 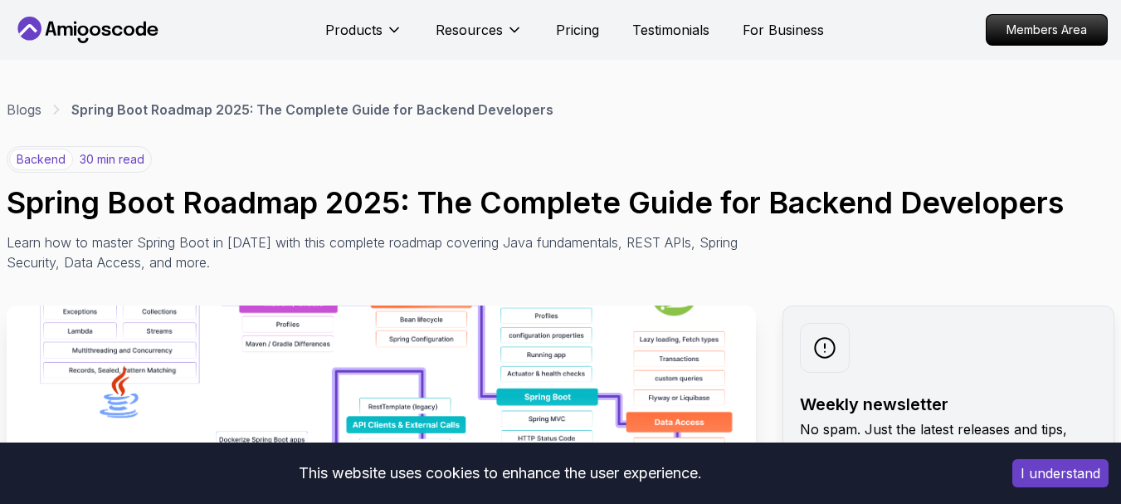 I want to click on a: Testimonials, so click(x=670, y=30).